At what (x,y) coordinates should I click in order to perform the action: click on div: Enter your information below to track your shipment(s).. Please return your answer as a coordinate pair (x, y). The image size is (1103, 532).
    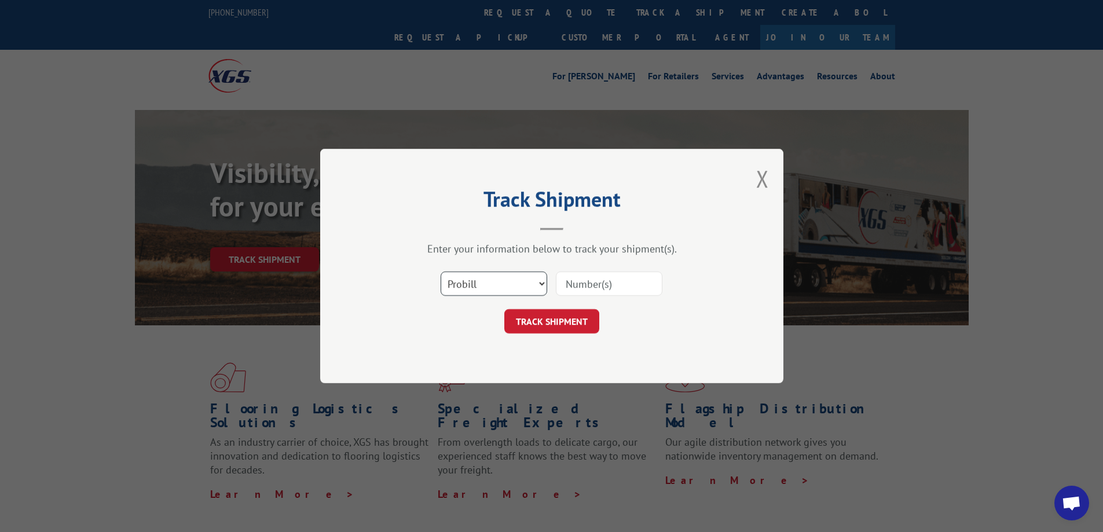
    Looking at the image, I should click on (552, 248).